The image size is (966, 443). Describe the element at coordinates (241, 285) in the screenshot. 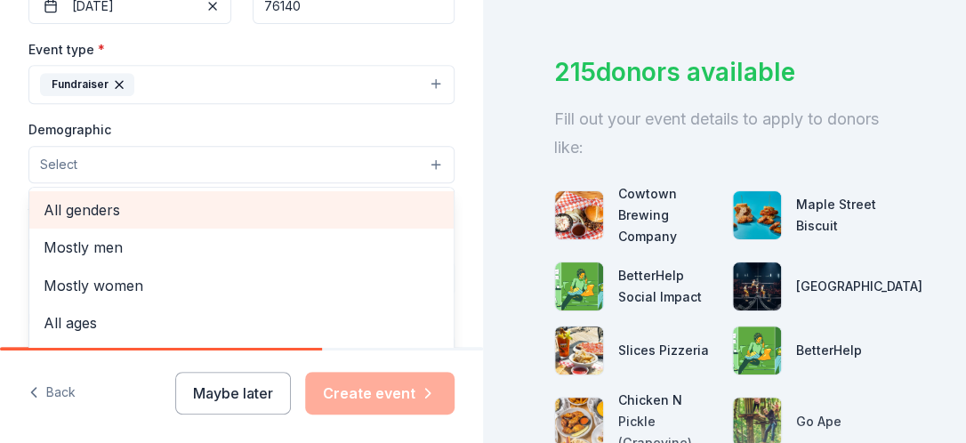

I see `span: Mostly women` at that location.